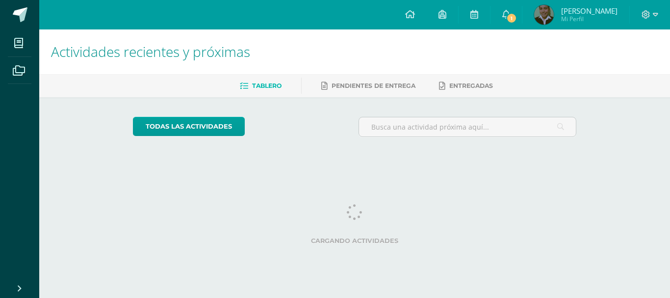 This screenshot has width=670, height=298. What do you see at coordinates (467, 126) in the screenshot?
I see `input: Busca una actividad próxima aquí...` at bounding box center [467, 126].